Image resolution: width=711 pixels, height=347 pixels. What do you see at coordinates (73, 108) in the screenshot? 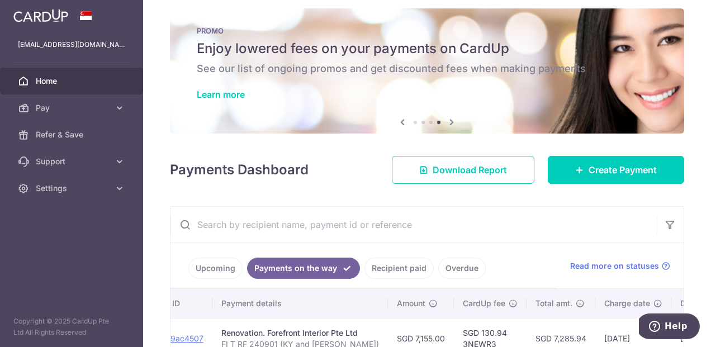
I see `span: Pay` at bounding box center [73, 108].